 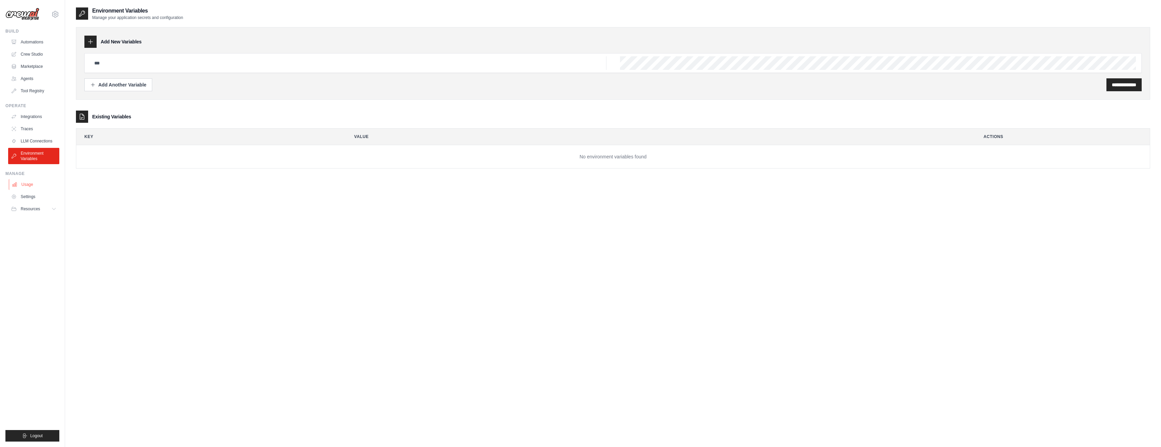 I want to click on h2: Environment Variables, so click(x=138, y=11).